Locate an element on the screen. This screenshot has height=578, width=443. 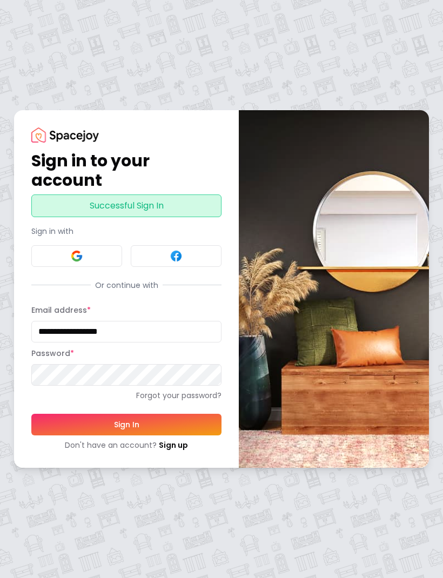
label: Password is located at coordinates (52, 353).